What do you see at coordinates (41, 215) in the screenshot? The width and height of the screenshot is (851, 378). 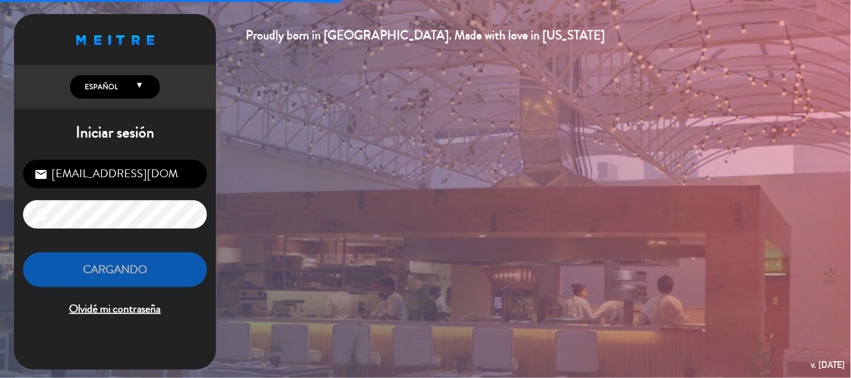 I see `i: lock` at bounding box center [41, 215].